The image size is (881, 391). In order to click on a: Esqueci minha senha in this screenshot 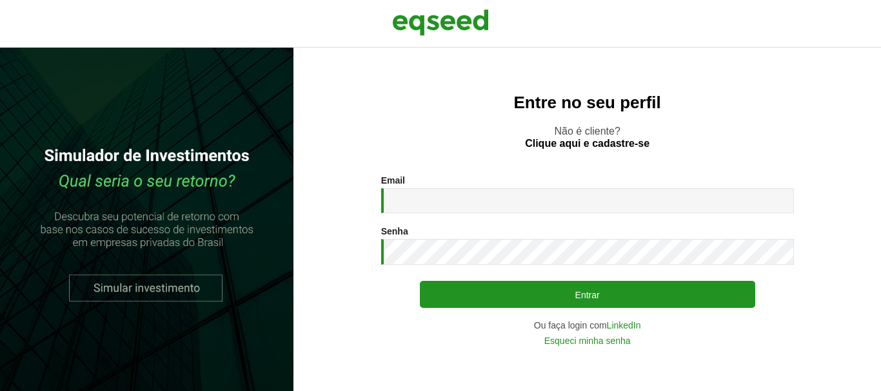, I will do `click(587, 341)`.